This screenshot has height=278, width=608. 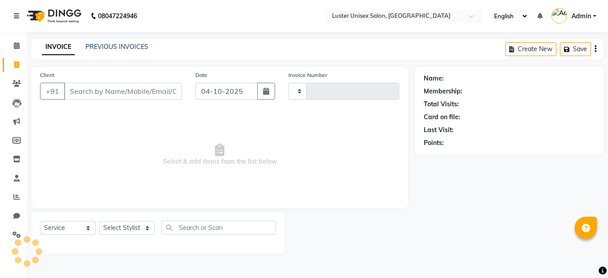 I want to click on img: logo, so click(x=53, y=16).